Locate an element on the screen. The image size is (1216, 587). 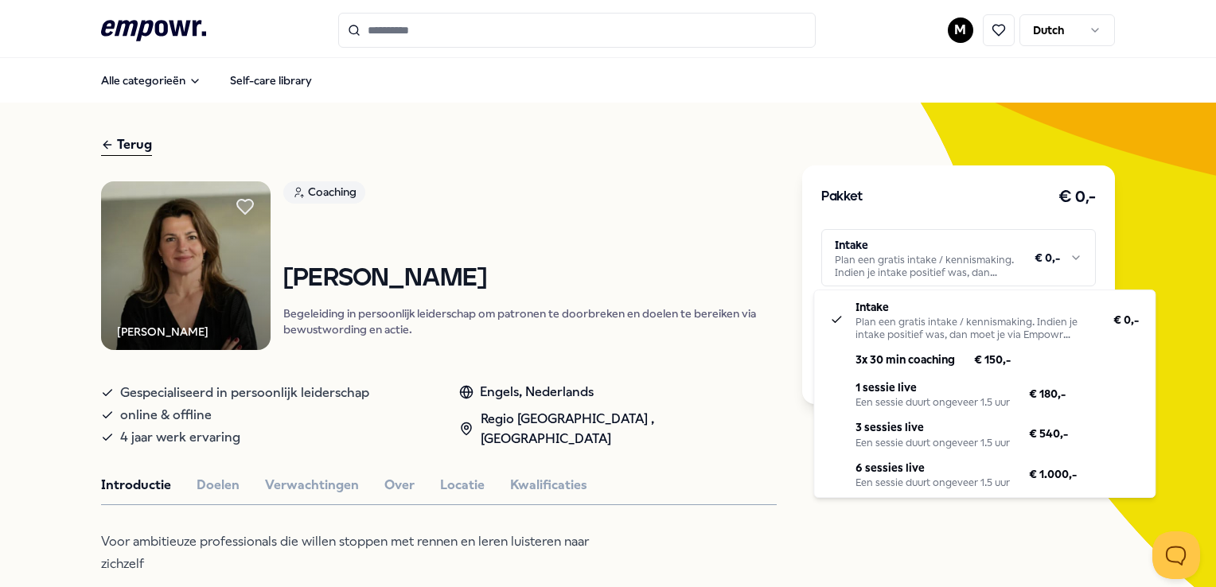
span: € 540,- is located at coordinates (1048, 434).